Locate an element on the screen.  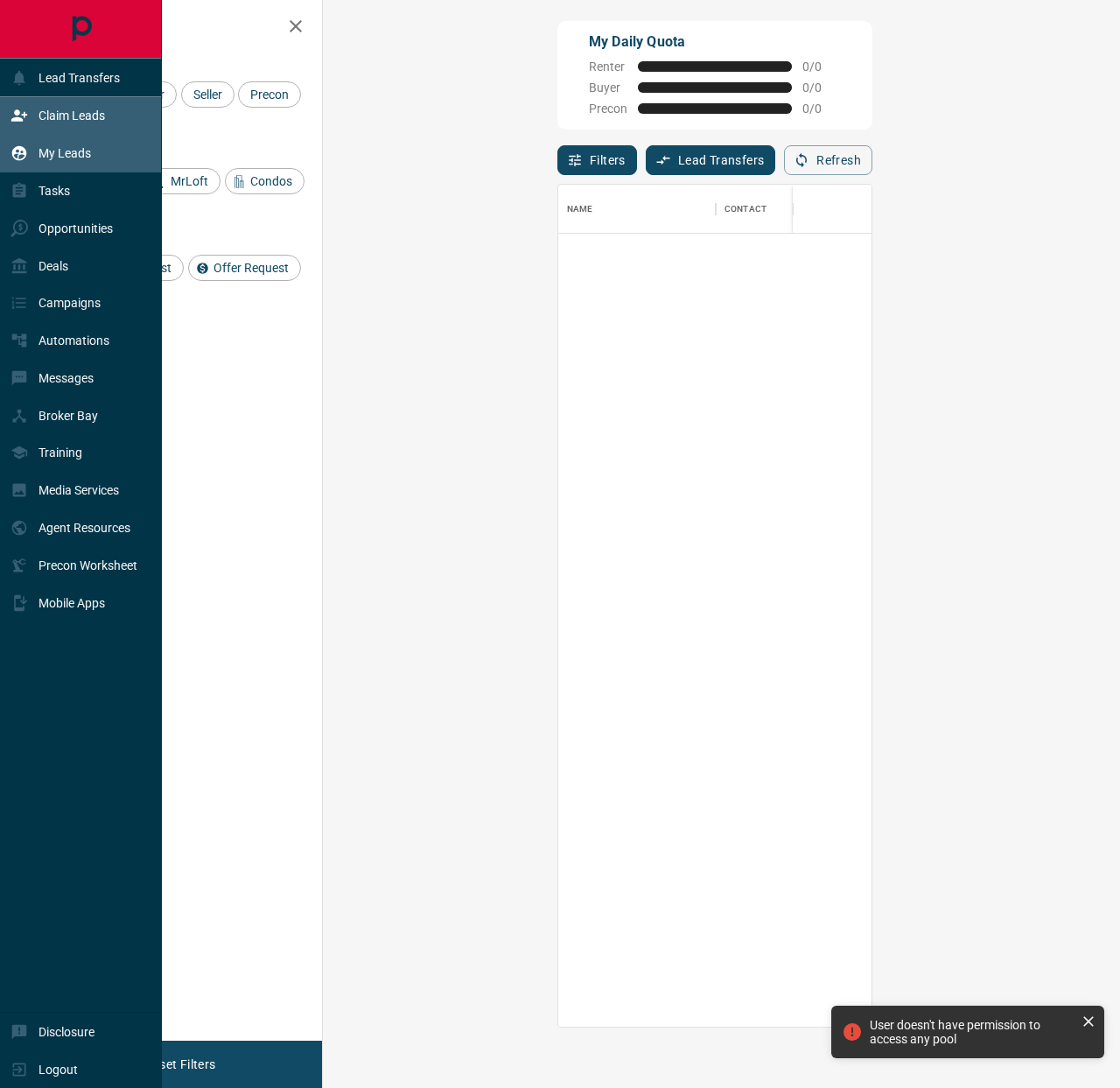
div: User doesn't have permission to access any pool is located at coordinates (972, 1032).